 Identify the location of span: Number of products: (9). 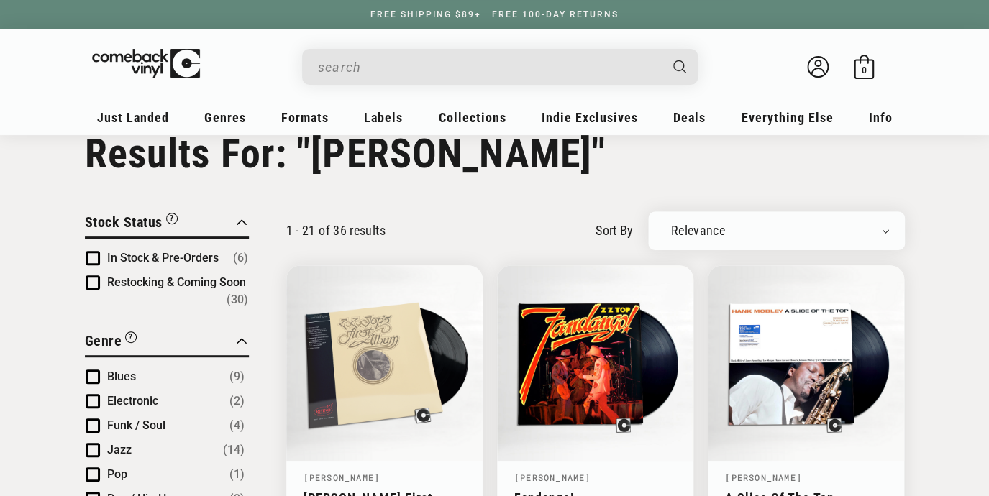
(237, 377).